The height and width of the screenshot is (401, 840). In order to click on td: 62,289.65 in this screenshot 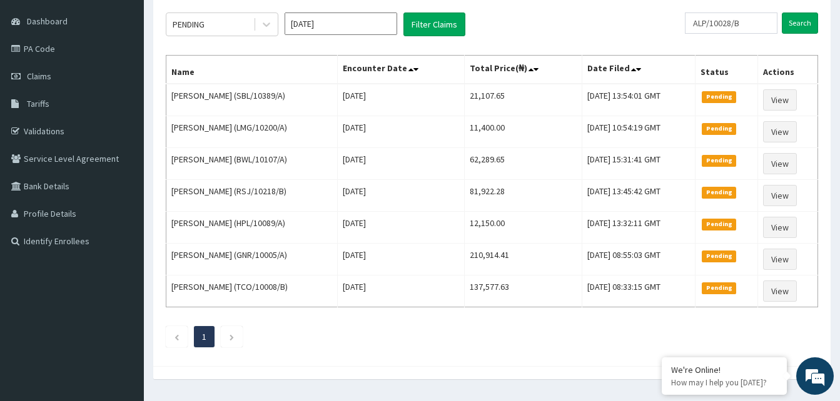, I will do `click(523, 164)`.